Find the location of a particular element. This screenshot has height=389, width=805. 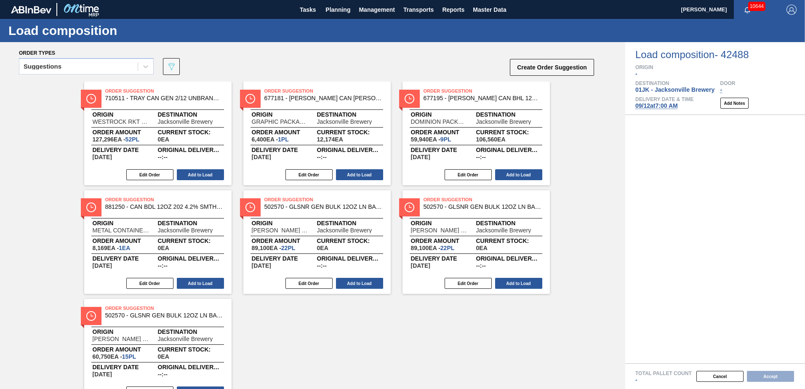

span: 127,296EA-52PL is located at coordinates (116, 139).